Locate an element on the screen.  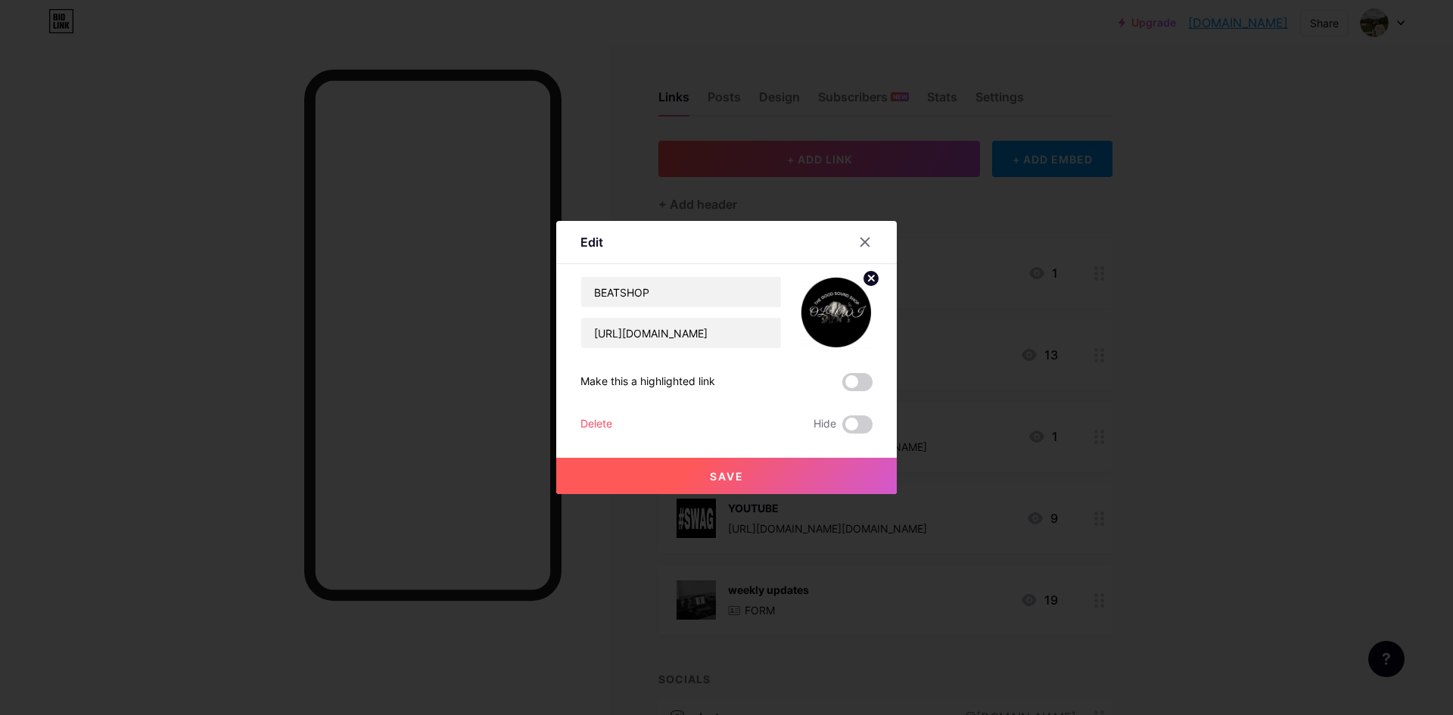
div: Edit is located at coordinates (592, 242).